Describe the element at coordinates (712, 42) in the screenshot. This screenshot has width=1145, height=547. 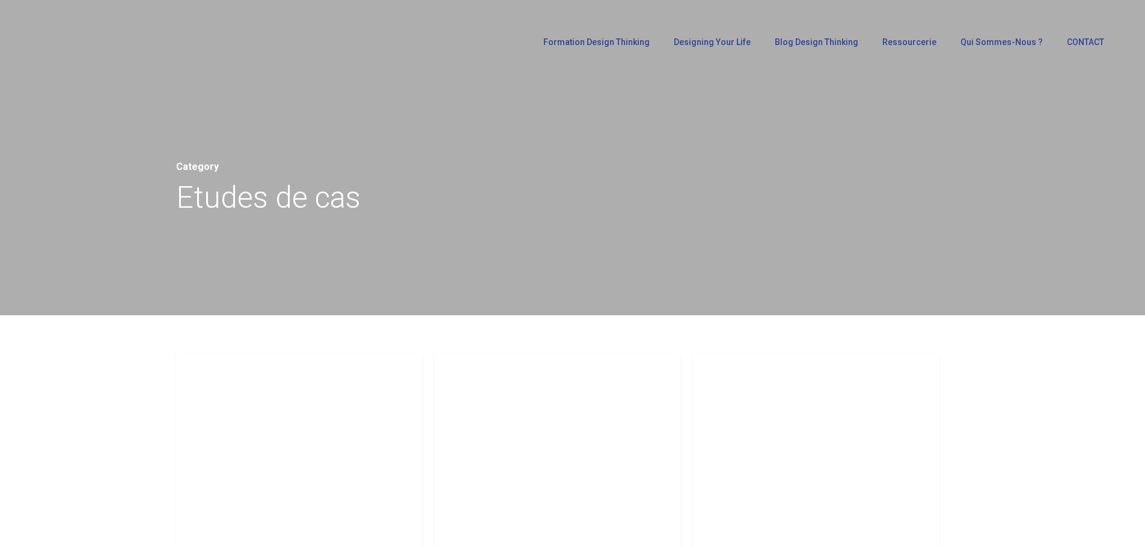
I see `span: Designing Your Life` at that location.